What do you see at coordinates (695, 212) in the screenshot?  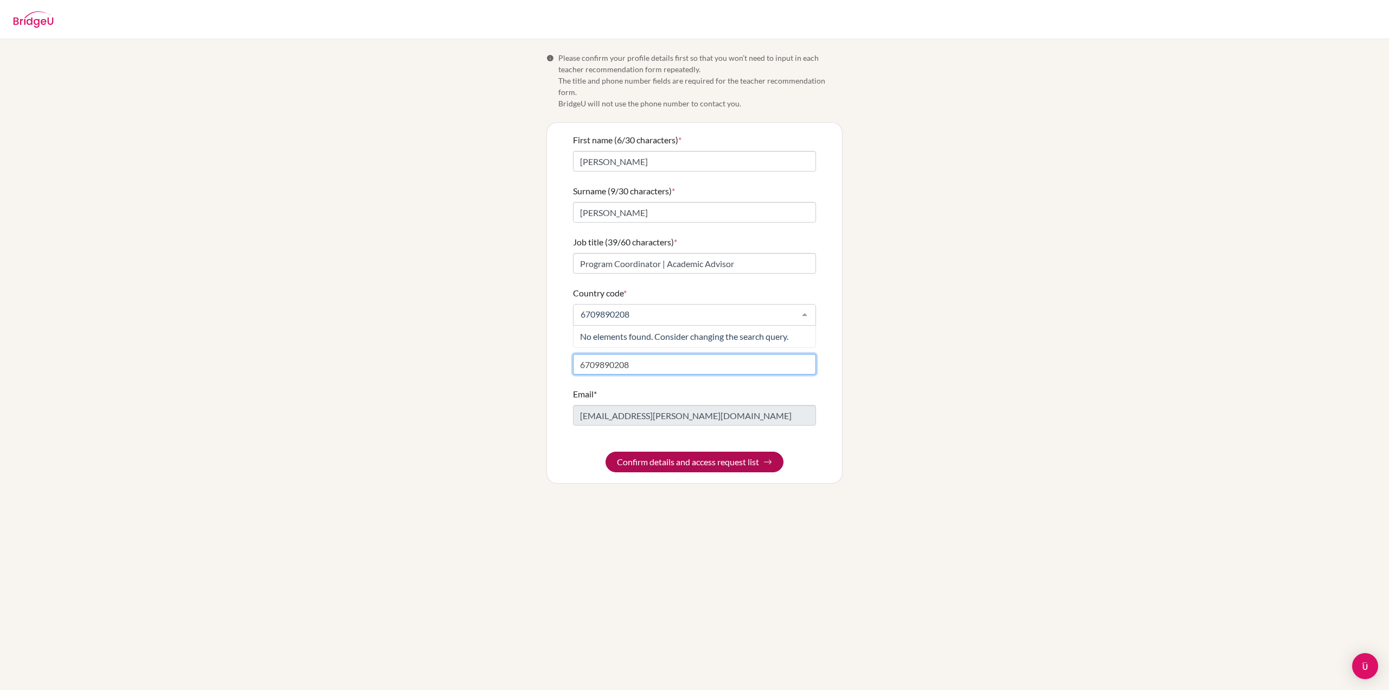 I see `input: Enter your surname` at bounding box center [695, 212].